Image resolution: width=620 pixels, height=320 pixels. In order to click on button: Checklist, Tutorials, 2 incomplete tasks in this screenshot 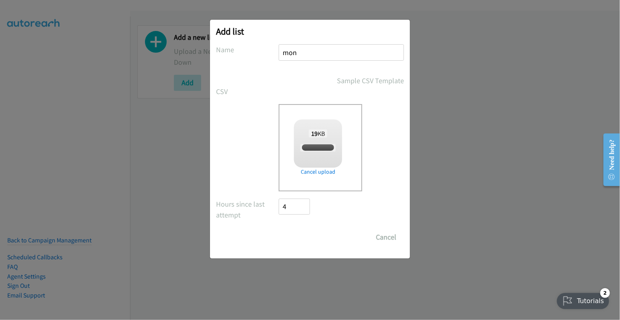, I will do `click(31, 16)`.